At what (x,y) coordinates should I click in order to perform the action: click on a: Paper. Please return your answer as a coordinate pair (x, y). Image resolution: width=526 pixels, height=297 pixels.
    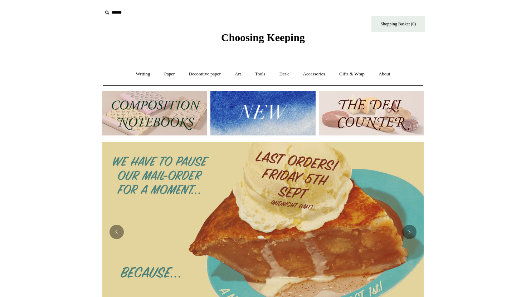
    Looking at the image, I should click on (169, 74).